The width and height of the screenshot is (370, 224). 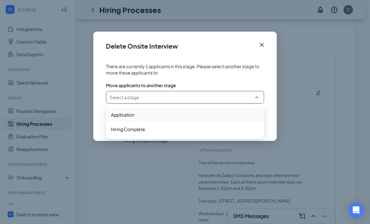 What do you see at coordinates (128, 129) in the screenshot?
I see `span: Hiring Complete` at bounding box center [128, 129].